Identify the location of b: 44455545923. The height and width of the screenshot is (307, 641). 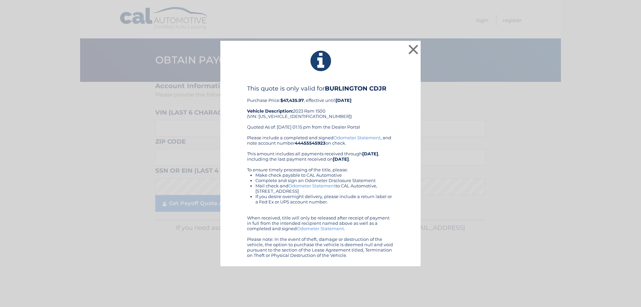
(310, 143).